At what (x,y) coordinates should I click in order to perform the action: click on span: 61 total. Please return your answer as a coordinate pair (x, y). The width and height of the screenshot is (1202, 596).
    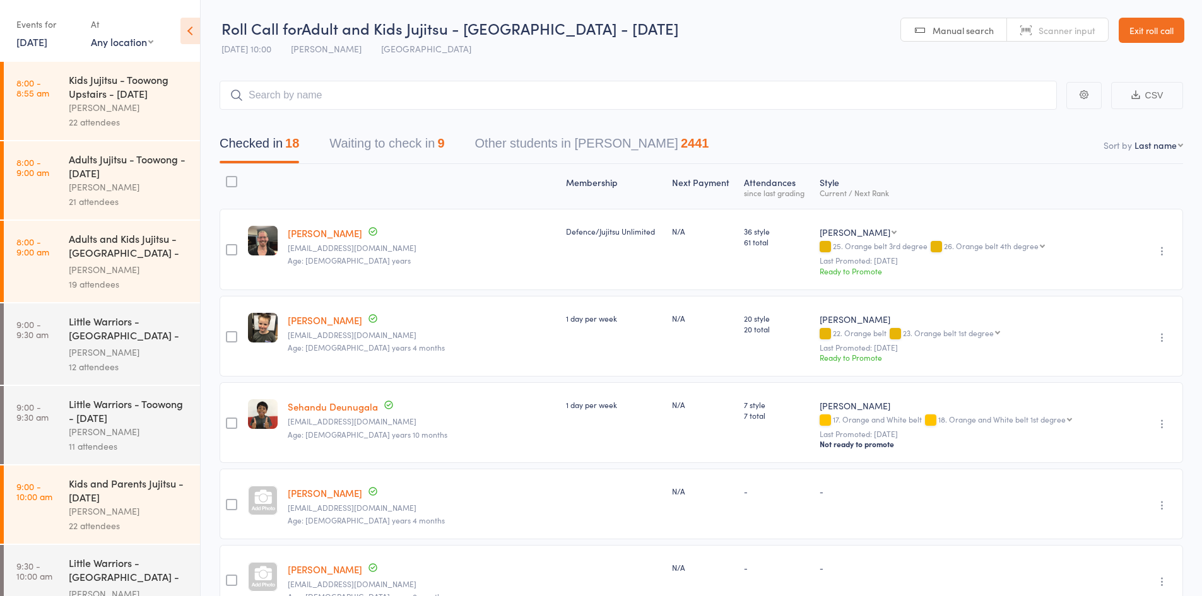
    Looking at the image, I should click on (776, 242).